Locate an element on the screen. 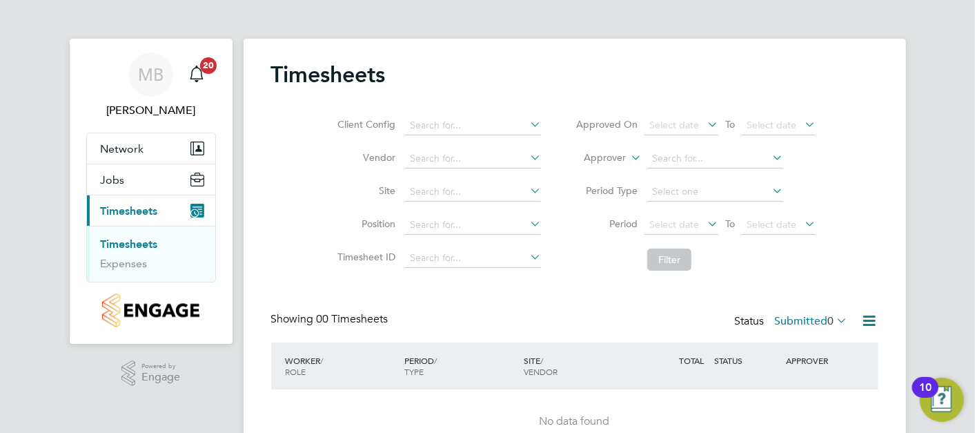 This screenshot has width=975, height=433. label: Client Config is located at coordinates (364, 124).